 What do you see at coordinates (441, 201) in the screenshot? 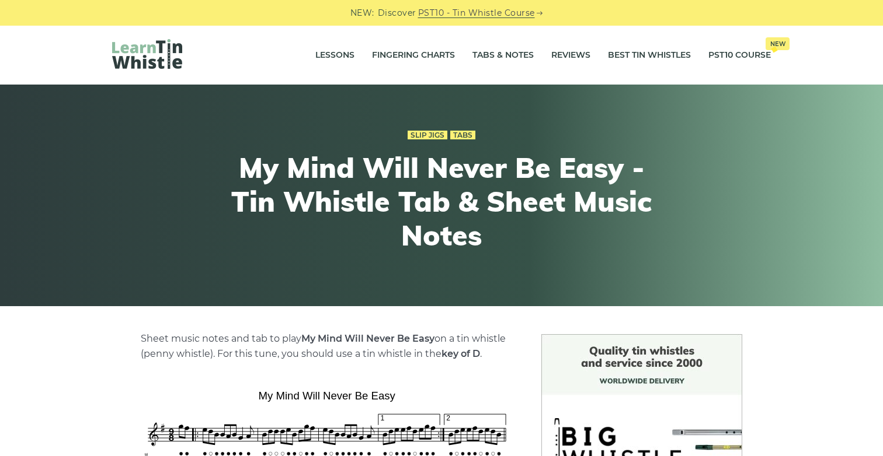
I see `h1: My Mind Will Never Be Easy - Tin Whistle Tab & Sheet Music Notes` at bounding box center [441, 201].